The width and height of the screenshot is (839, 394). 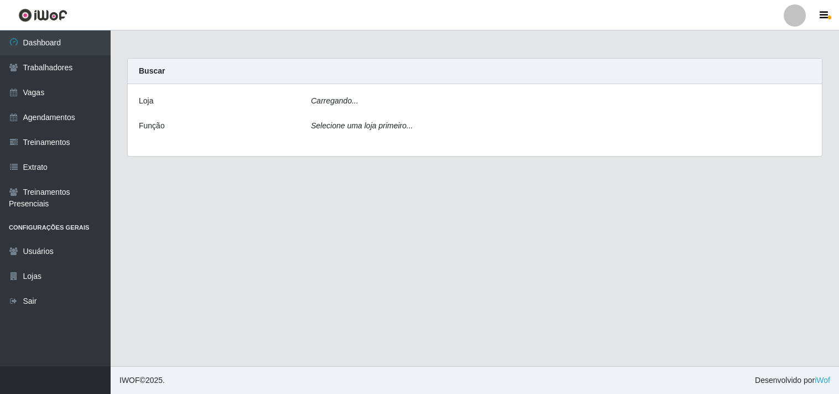 I want to click on a: iWof, so click(x=822, y=380).